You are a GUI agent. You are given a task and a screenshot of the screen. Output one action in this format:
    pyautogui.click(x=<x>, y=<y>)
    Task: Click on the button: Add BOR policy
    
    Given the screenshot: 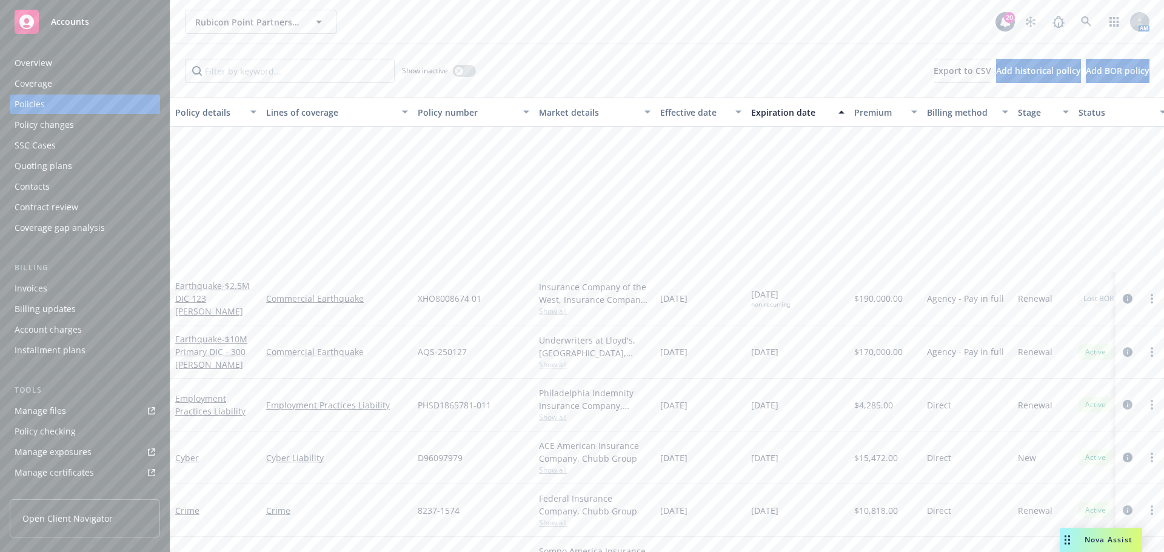 What is the action you would take?
    pyautogui.click(x=1118, y=71)
    